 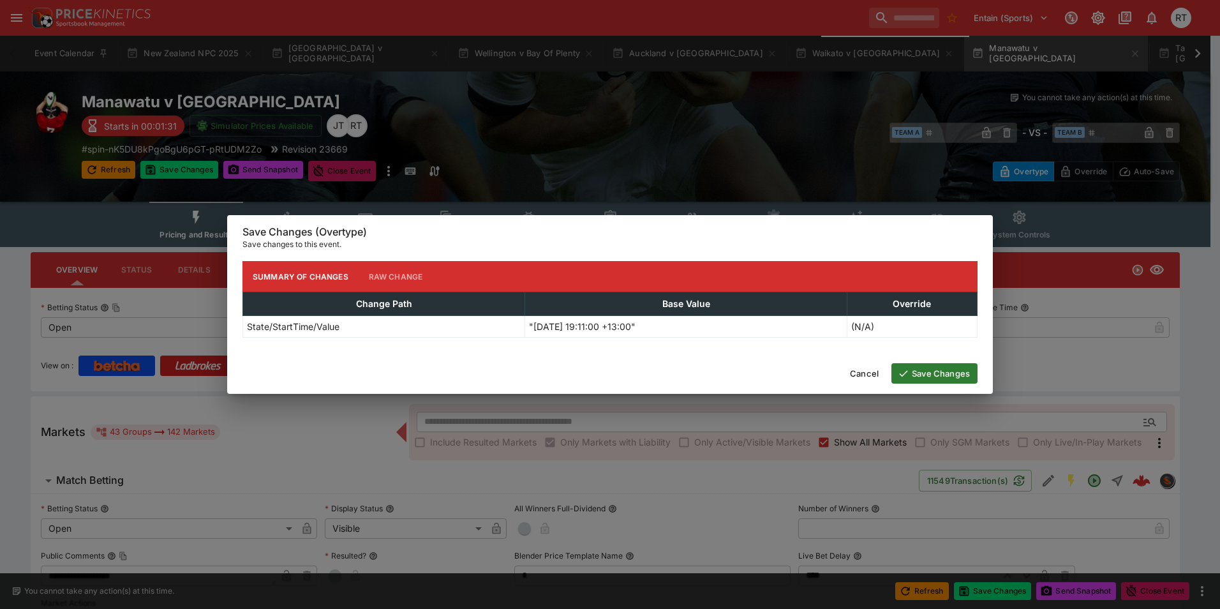 What do you see at coordinates (864, 373) in the screenshot?
I see `button: Cancel` at bounding box center [864, 373].